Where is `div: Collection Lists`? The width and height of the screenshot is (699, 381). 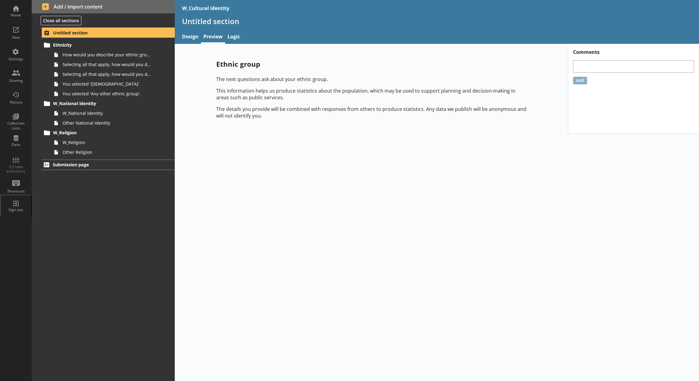
div: Collection Lists is located at coordinates (16, 126).